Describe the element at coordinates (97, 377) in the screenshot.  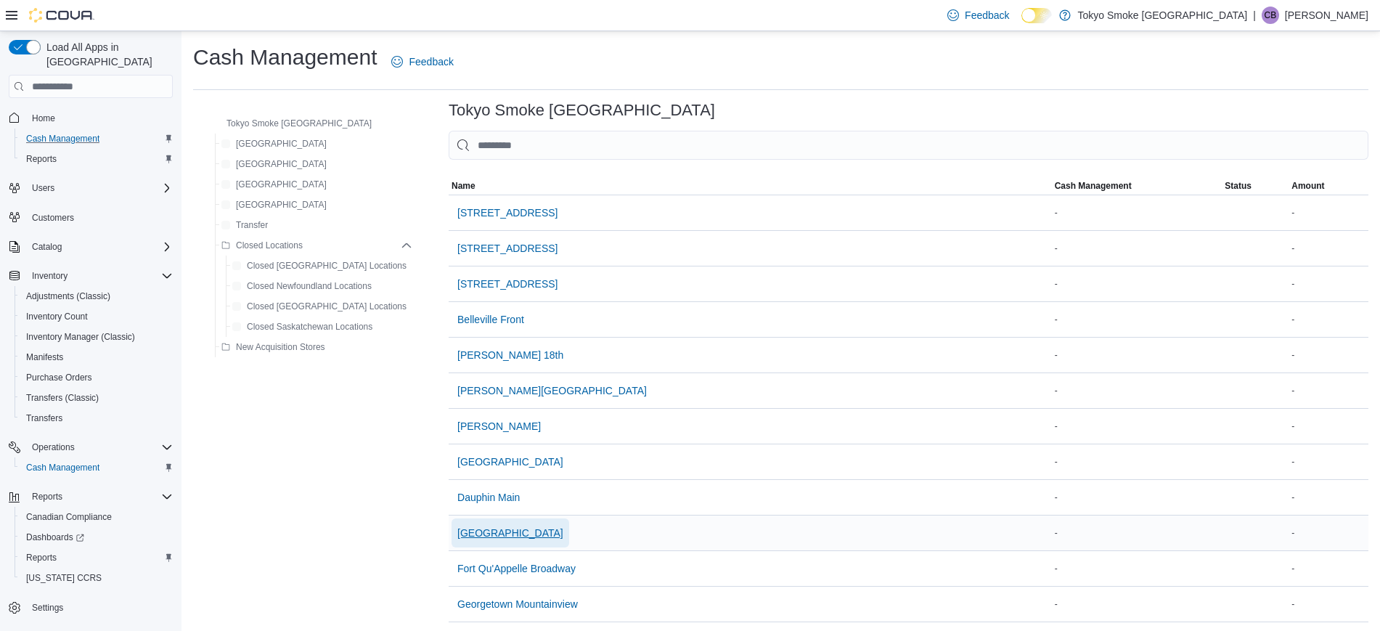
I see `button: Purchase Orders` at that location.